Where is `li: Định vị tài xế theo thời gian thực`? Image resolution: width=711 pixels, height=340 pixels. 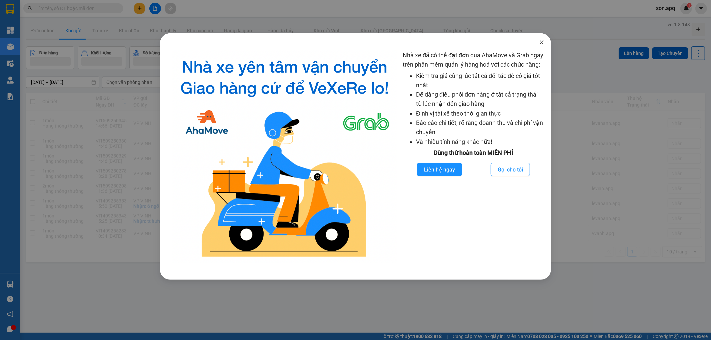 li: Định vị tài xế theo thời gian thực is located at coordinates (480, 114).